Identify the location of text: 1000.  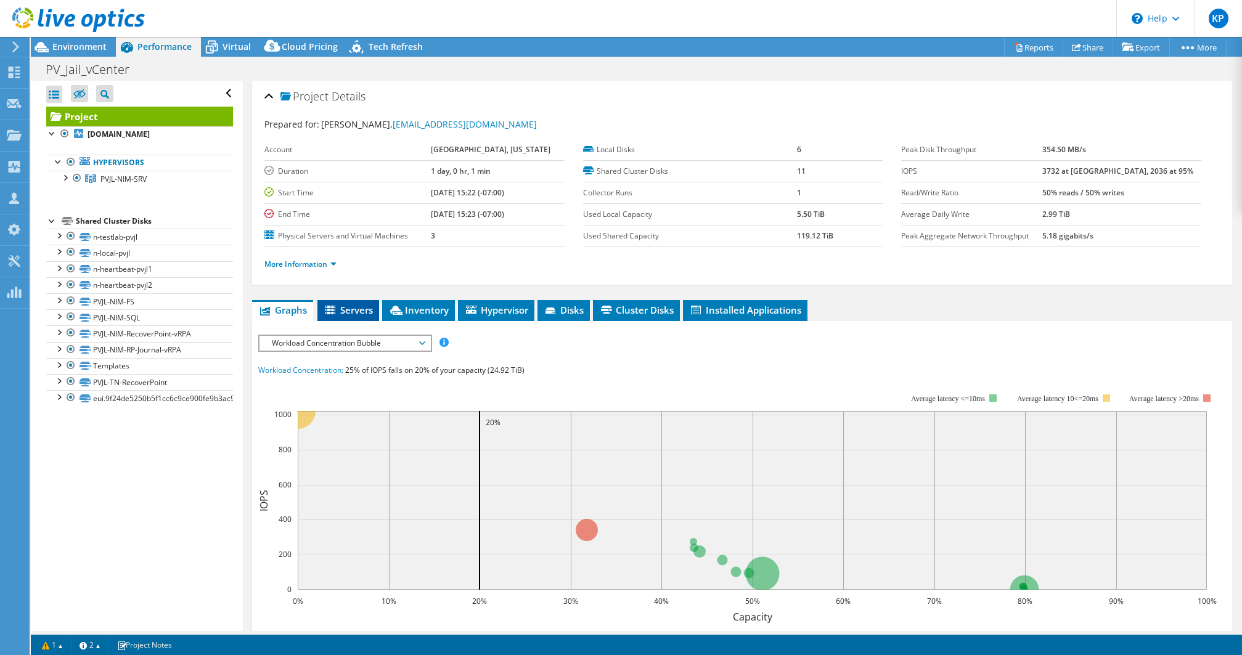
(283, 414).